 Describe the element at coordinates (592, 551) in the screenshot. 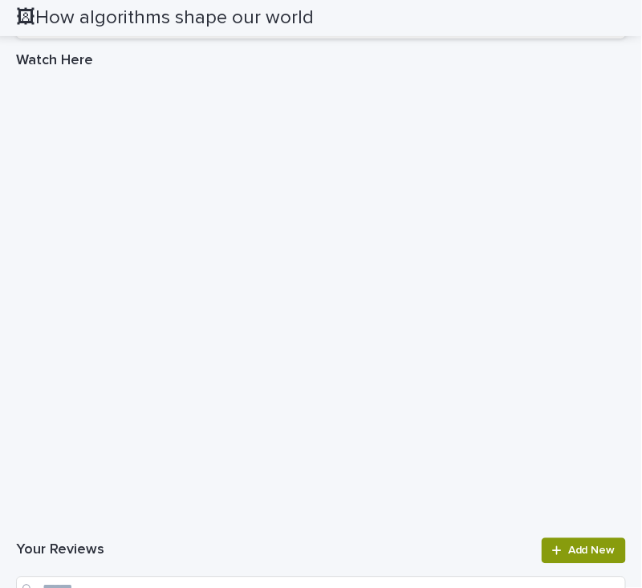

I see `span: Add New` at that location.